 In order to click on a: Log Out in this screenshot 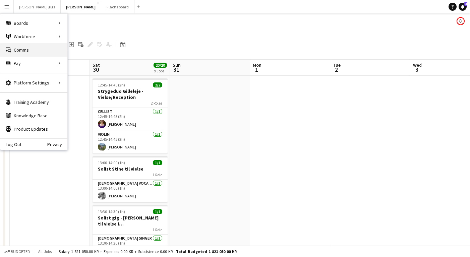, I will do `click(11, 144)`.